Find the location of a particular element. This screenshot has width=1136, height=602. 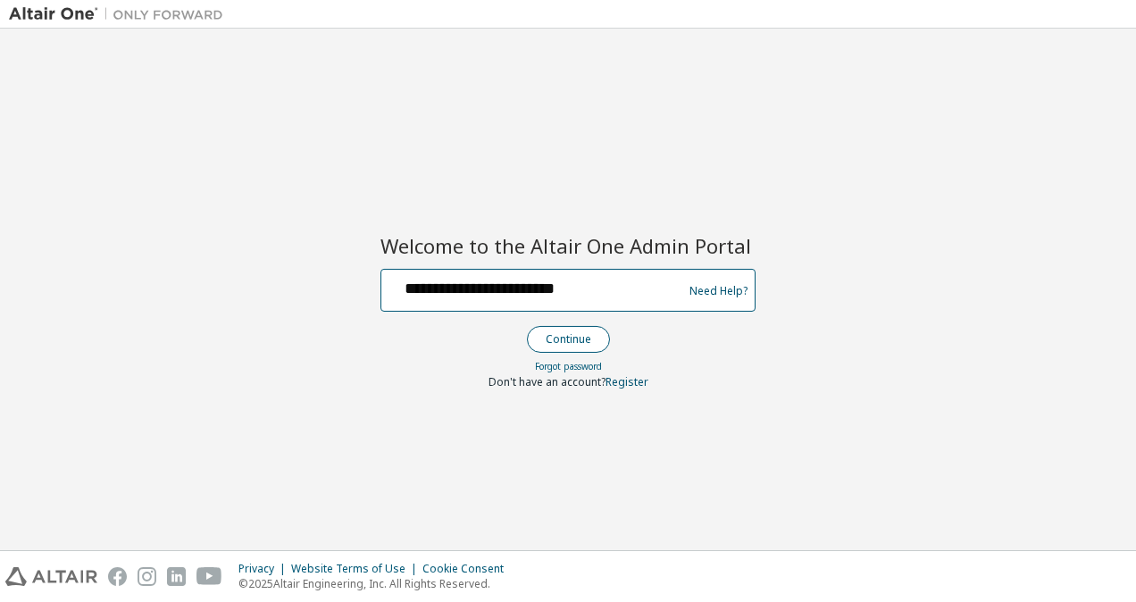

div: Cookie Consent is located at coordinates (468, 569).